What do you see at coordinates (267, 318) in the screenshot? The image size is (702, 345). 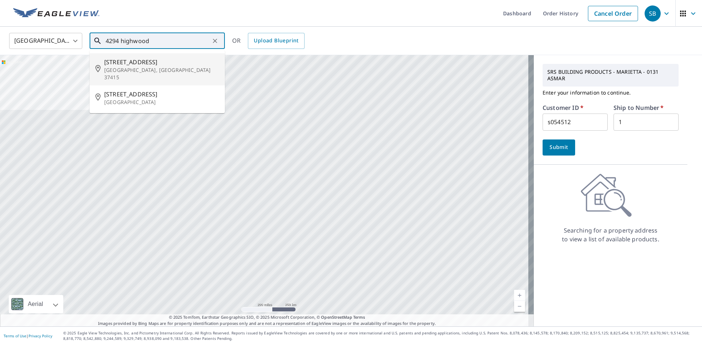 I see `span: © 2025 TomTom, Earthstar Geographics SIO, © 2025 Microsoft Corporation, ©` at bounding box center [267, 318].